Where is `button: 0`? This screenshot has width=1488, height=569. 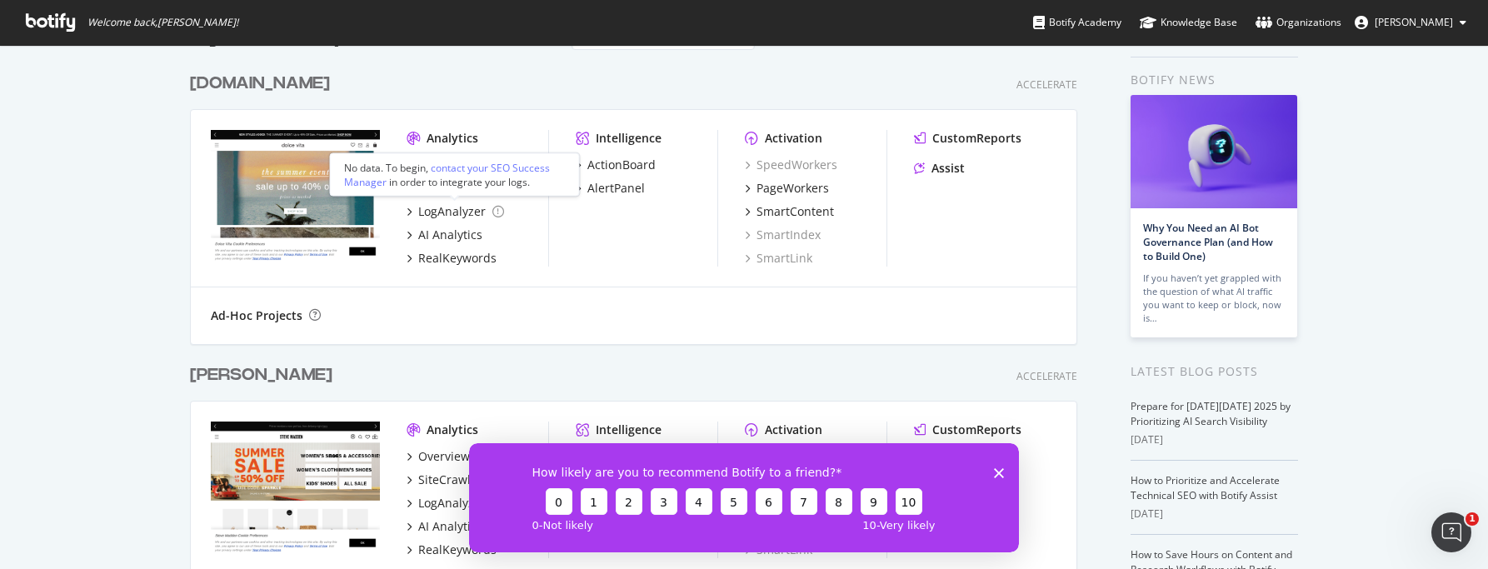 button: 0 is located at coordinates (90, 58).